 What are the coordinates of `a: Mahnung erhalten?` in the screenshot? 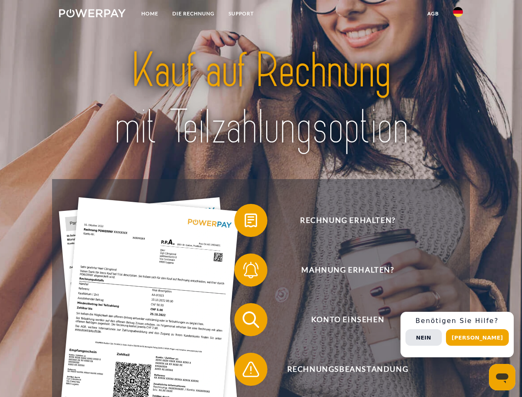 It's located at (342, 270).